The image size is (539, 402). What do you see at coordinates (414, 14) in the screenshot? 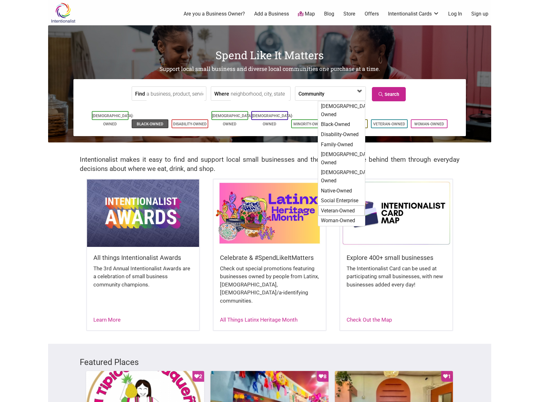
I see `li: Intentionalist Cards` at bounding box center [414, 14].